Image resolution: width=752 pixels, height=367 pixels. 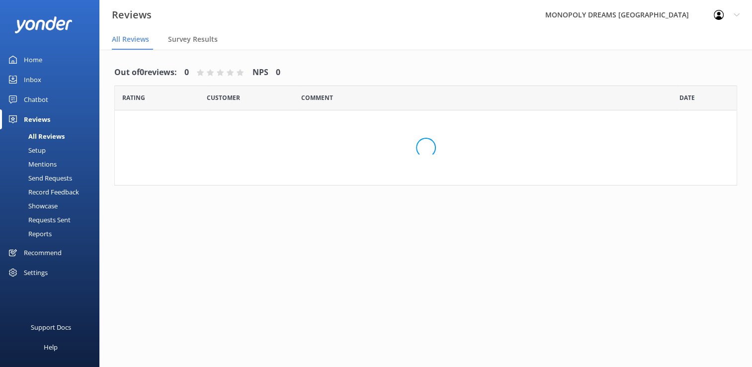 I want to click on div: Setup, so click(x=26, y=150).